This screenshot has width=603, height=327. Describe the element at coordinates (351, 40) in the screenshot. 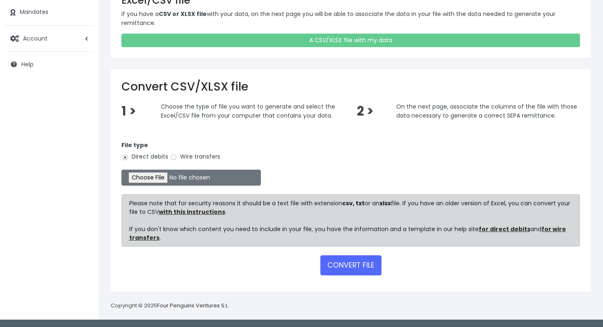

I see `a: A CSV/XLSX file with my data` at that location.